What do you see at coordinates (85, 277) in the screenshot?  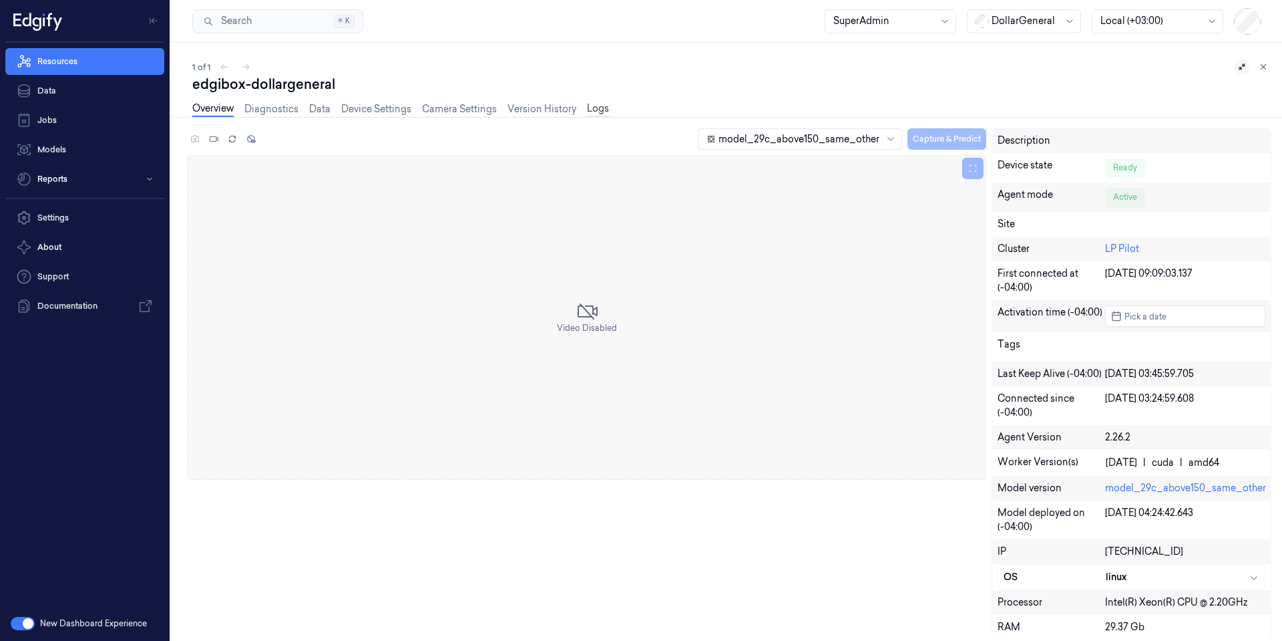 I see `a: Support` at bounding box center [85, 277].